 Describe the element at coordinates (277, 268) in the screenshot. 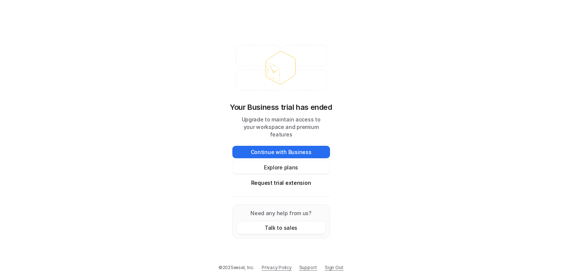

I see `a: Privacy Policy` at that location.